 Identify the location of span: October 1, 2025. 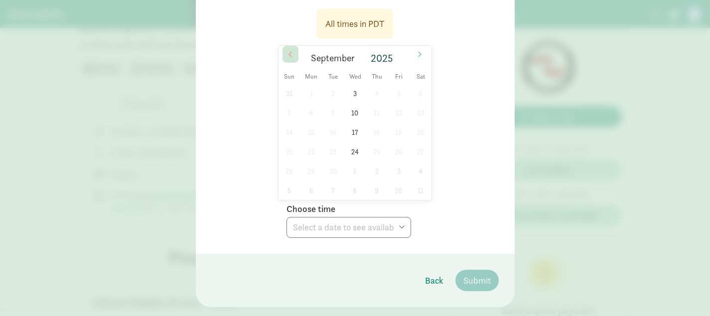
(355, 171).